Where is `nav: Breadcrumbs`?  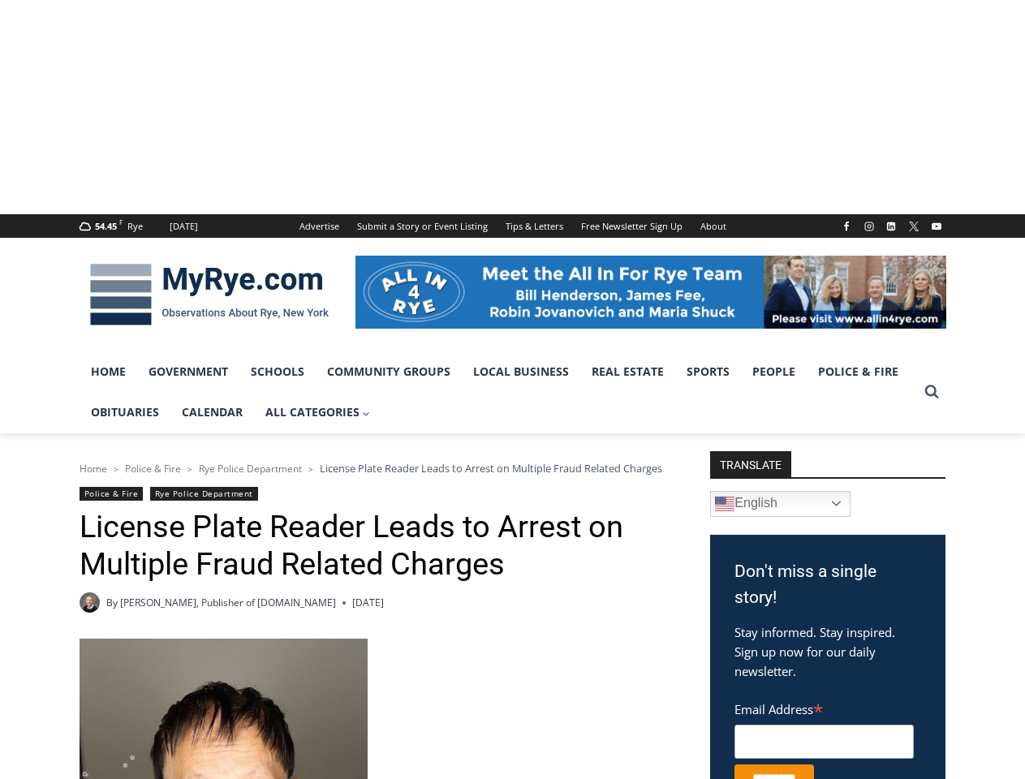 nav: Breadcrumbs is located at coordinates (373, 468).